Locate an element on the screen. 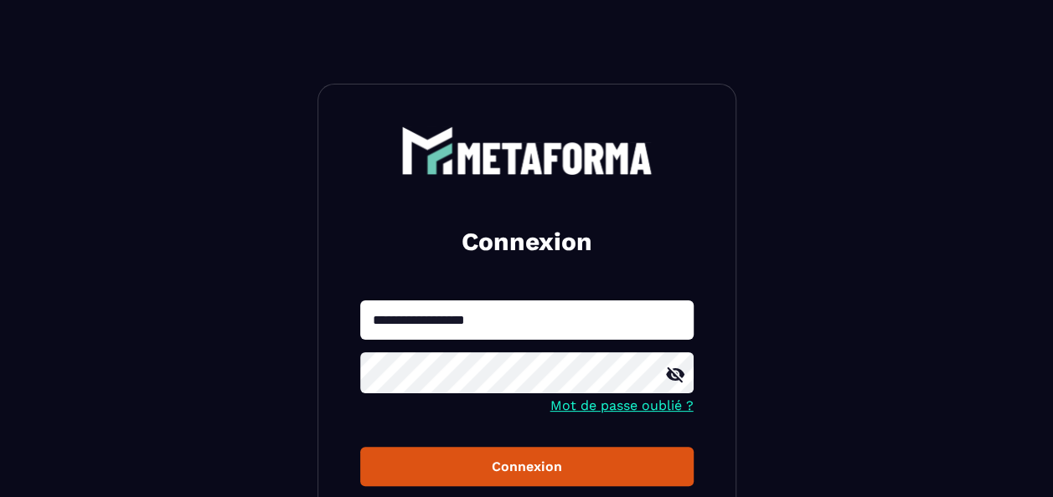 This screenshot has width=1053, height=497. a: Mot de passe oublié ? is located at coordinates (621, 405).